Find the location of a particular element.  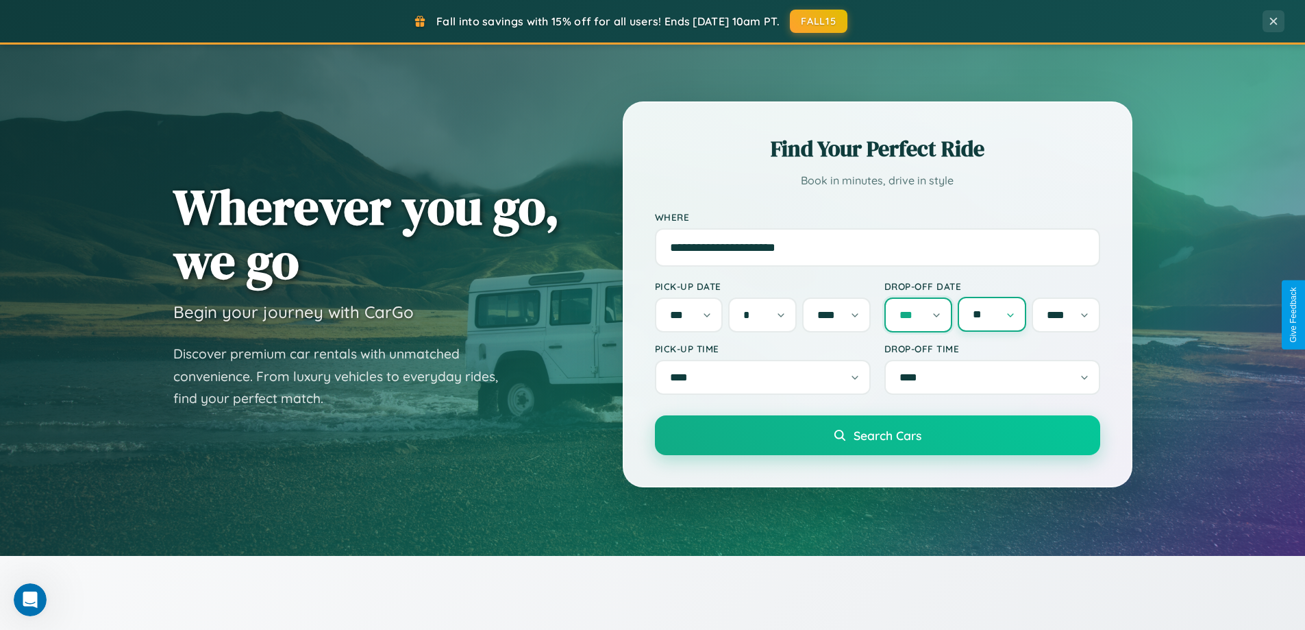

div: Give Feedback is located at coordinates (1293, 314).